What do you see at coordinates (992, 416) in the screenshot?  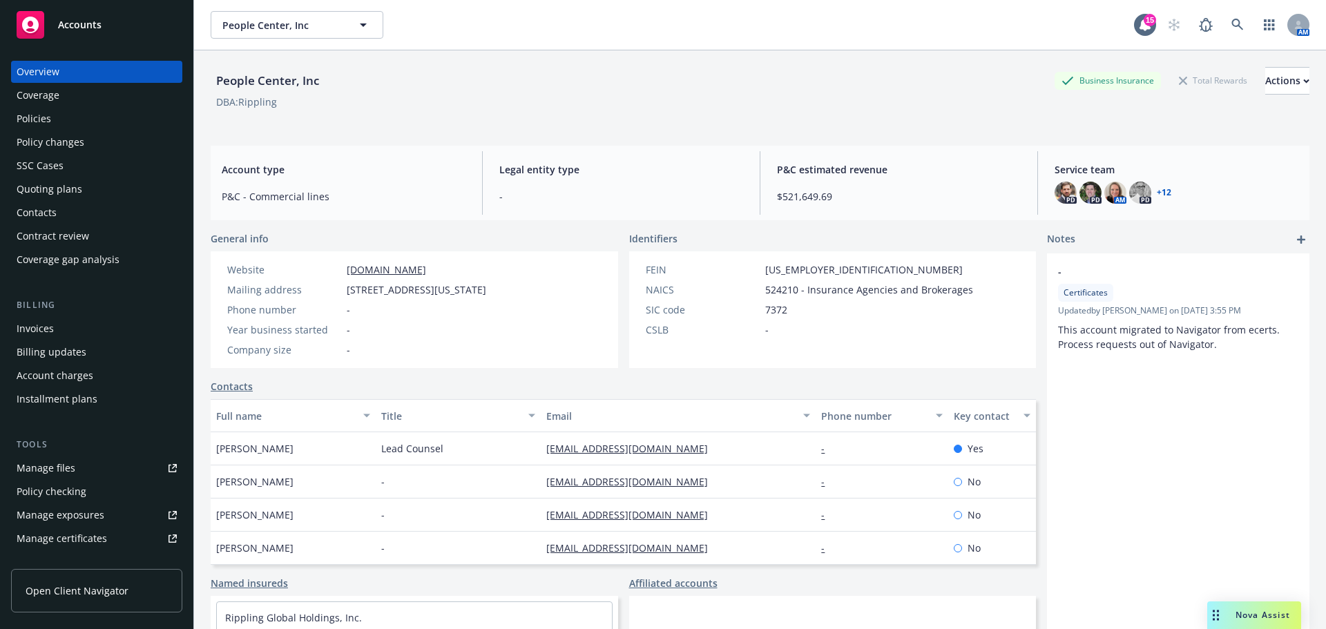 I see `button: Key contact` at bounding box center [992, 416].